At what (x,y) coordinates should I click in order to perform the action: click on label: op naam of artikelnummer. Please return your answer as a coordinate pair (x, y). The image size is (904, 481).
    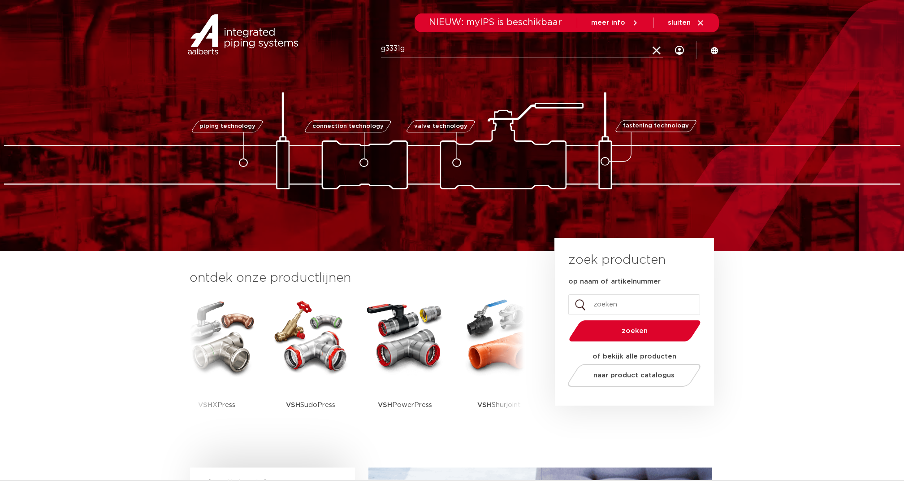
    Looking at the image, I should click on (615, 282).